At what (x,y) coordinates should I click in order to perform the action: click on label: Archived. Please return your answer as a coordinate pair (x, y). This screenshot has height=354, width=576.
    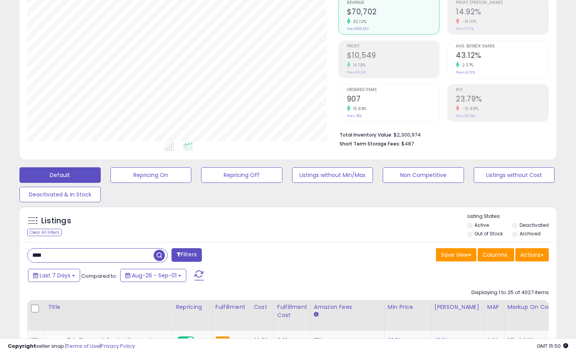
    Looking at the image, I should click on (530, 233).